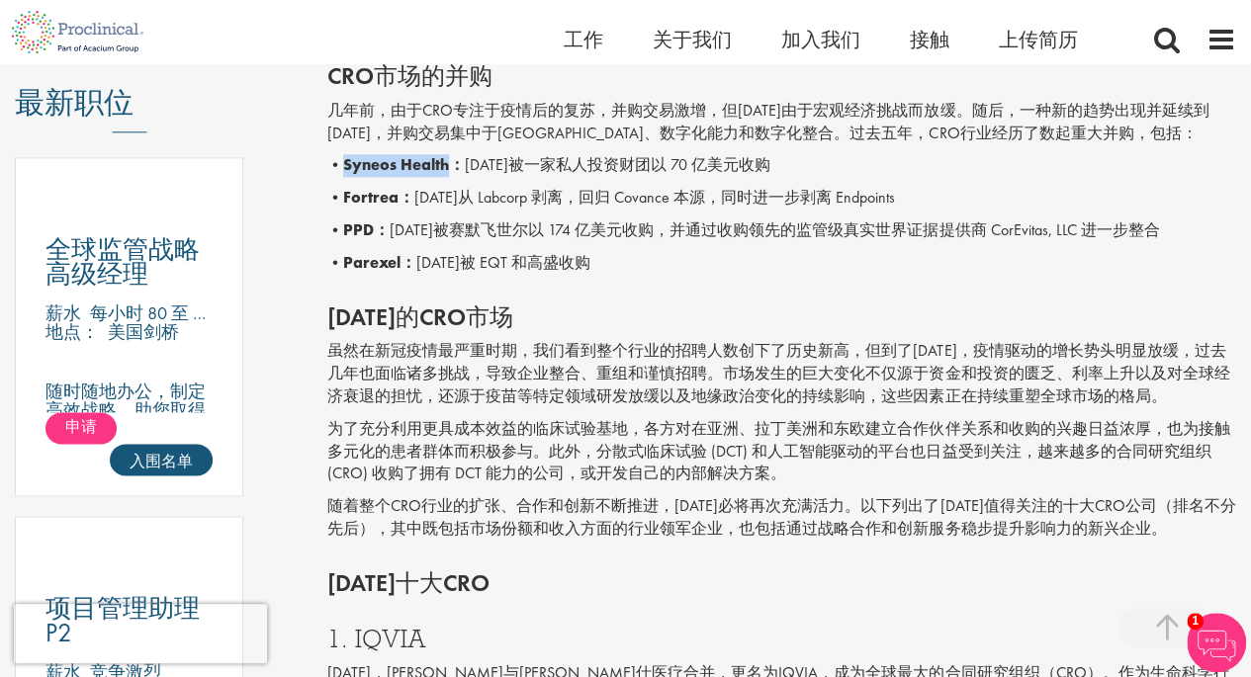 The image size is (1251, 677). Describe the element at coordinates (1216, 643) in the screenshot. I see `img: 聊天机器人` at that location.